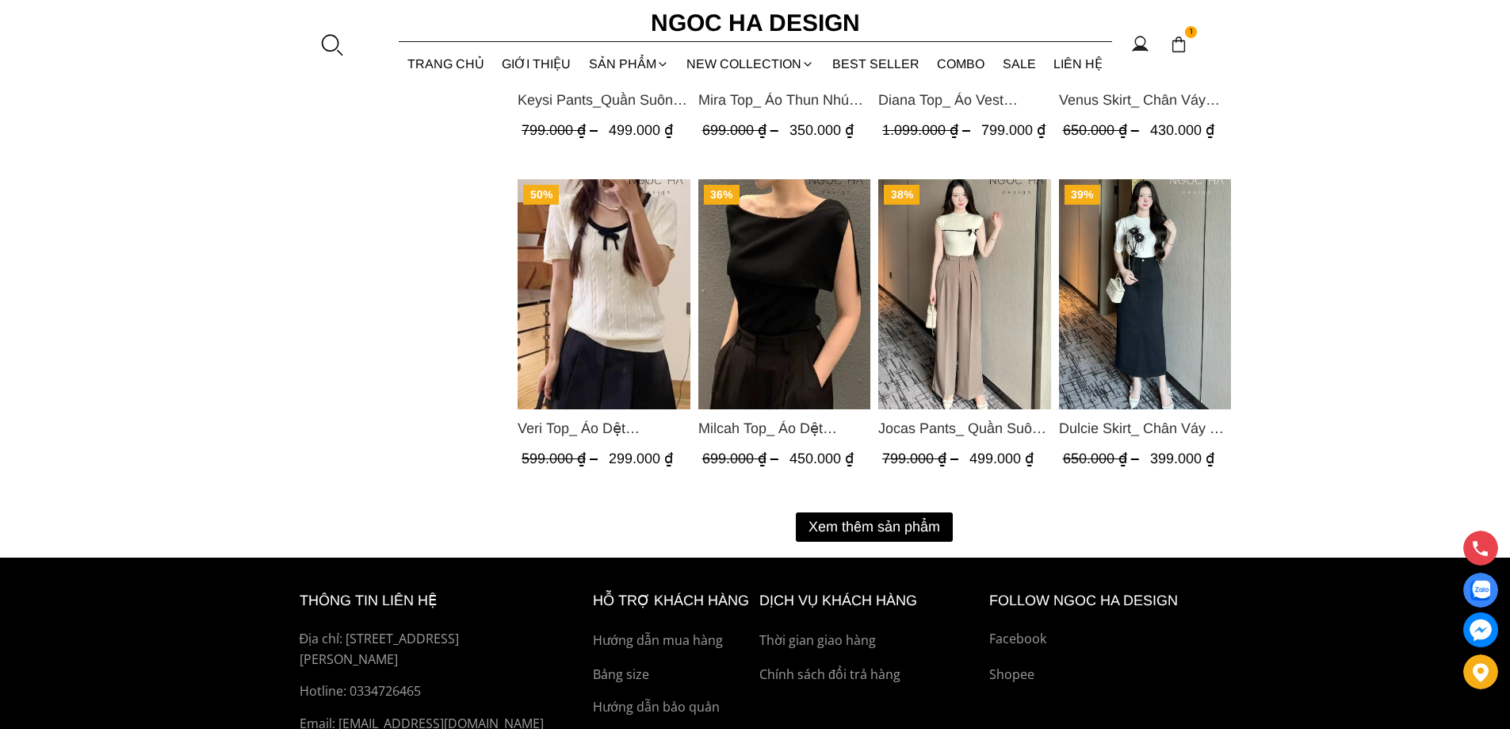 Image resolution: width=1510 pixels, height=729 pixels. I want to click on h6: Ngoc Ha Design, so click(755, 23).